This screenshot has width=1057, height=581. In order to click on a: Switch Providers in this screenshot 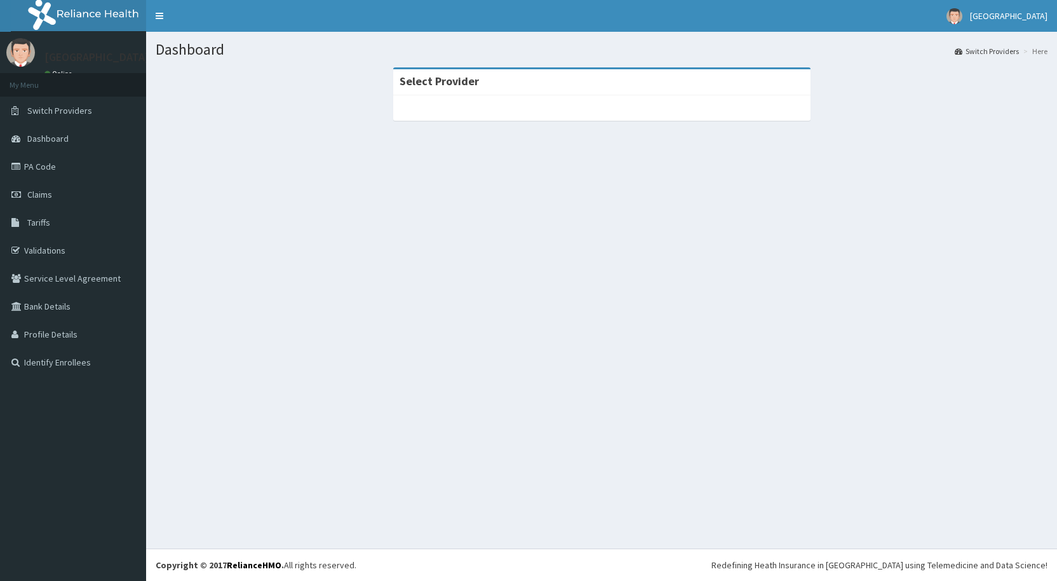, I will do `click(987, 51)`.